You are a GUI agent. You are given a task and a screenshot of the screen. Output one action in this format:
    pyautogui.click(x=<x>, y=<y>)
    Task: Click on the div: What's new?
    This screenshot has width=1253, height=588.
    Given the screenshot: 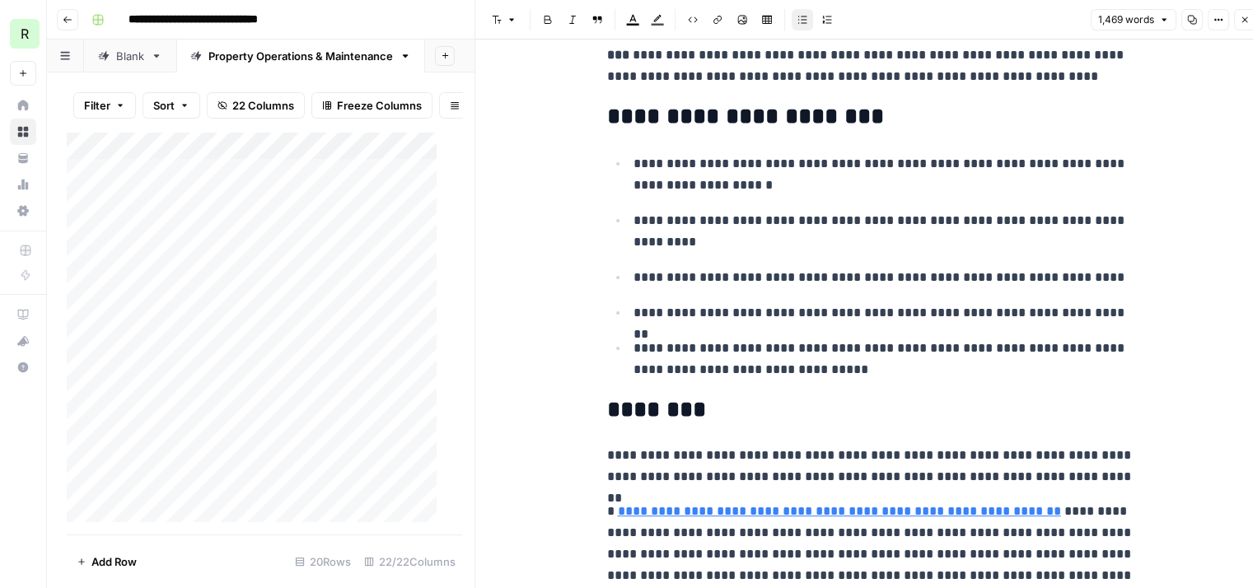 What is the action you would take?
    pyautogui.click(x=23, y=341)
    